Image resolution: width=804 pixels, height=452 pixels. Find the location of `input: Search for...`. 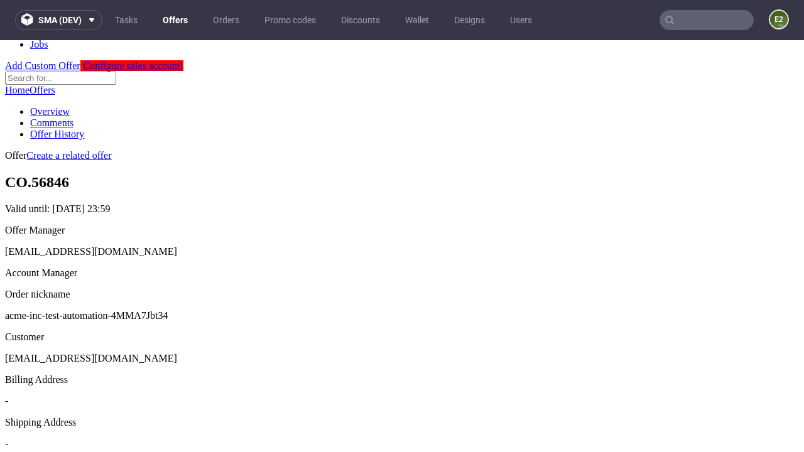

input: Search for... is located at coordinates (60, 38).